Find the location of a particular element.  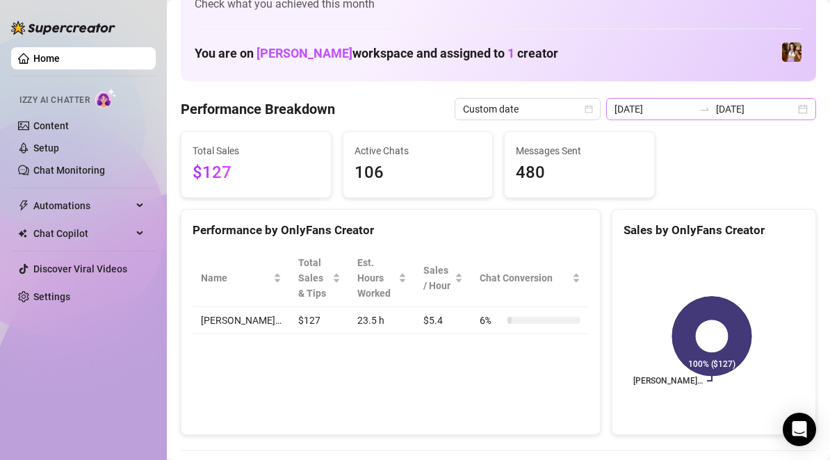

span: Active Chats is located at coordinates (418, 151).